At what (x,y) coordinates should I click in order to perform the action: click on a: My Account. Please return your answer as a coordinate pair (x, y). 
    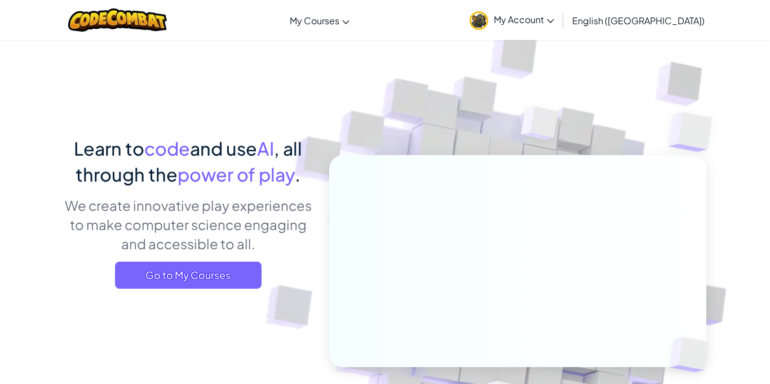
    Looking at the image, I should click on (512, 20).